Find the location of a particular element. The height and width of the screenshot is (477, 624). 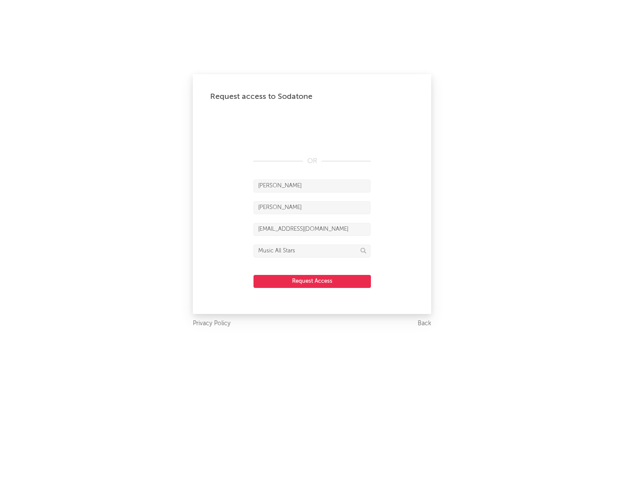

div: OR is located at coordinates (312, 161).